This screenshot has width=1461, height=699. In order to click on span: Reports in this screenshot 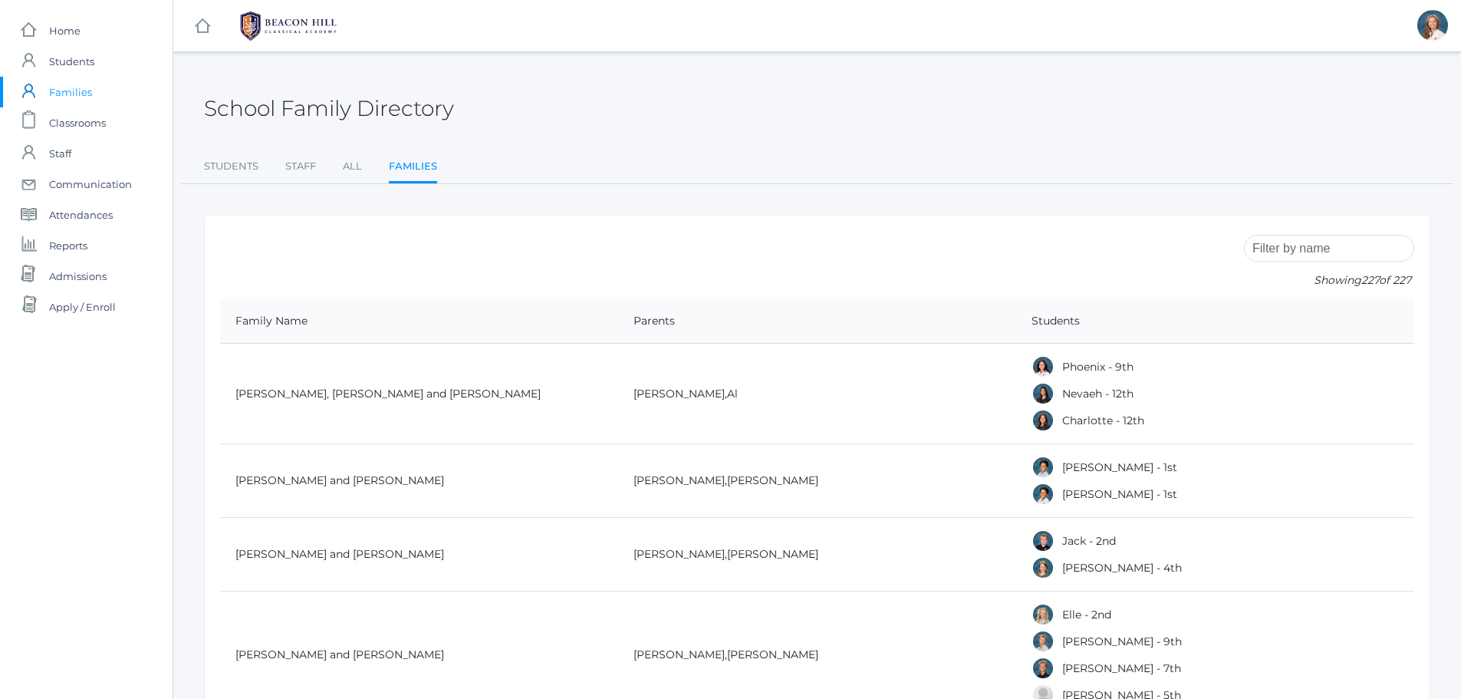, I will do `click(68, 245)`.